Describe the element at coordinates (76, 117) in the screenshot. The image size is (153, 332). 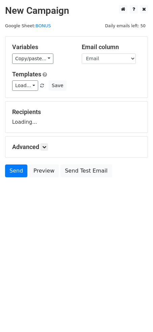
I see `div: Loading...` at that location.